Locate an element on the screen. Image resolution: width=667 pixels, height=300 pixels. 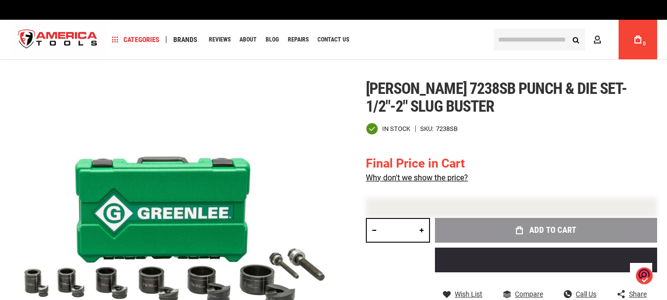
span: In stock is located at coordinates (396, 128).